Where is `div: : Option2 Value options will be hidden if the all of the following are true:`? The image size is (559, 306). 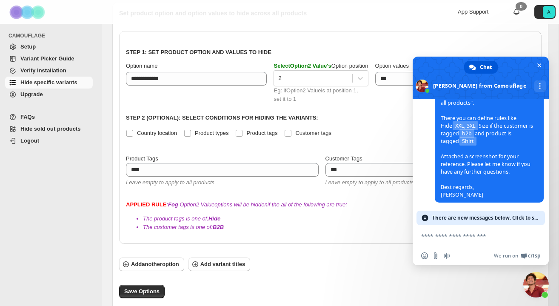
div: : Option2 Value options will be hidden if the all of the following are true: is located at coordinates (330, 216).